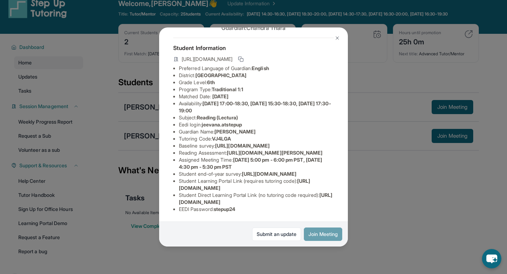  I want to click on li: Assigned Meeting Time :, so click(256, 163).